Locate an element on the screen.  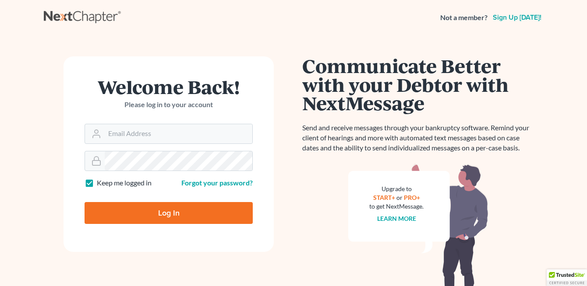
div: Upgrade to is located at coordinates (396, 189).